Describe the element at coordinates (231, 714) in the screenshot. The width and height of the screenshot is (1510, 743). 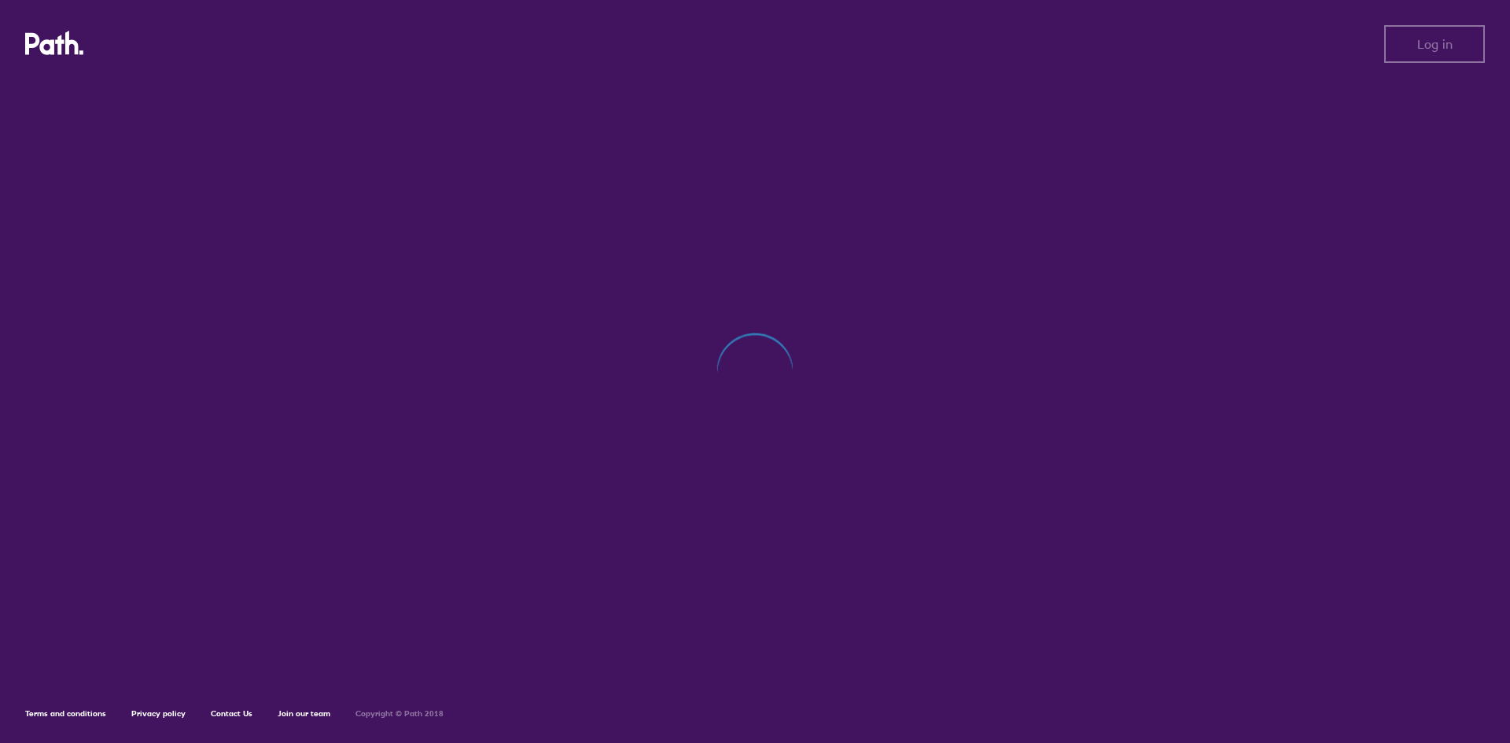
I see `a: Contact Us` at that location.